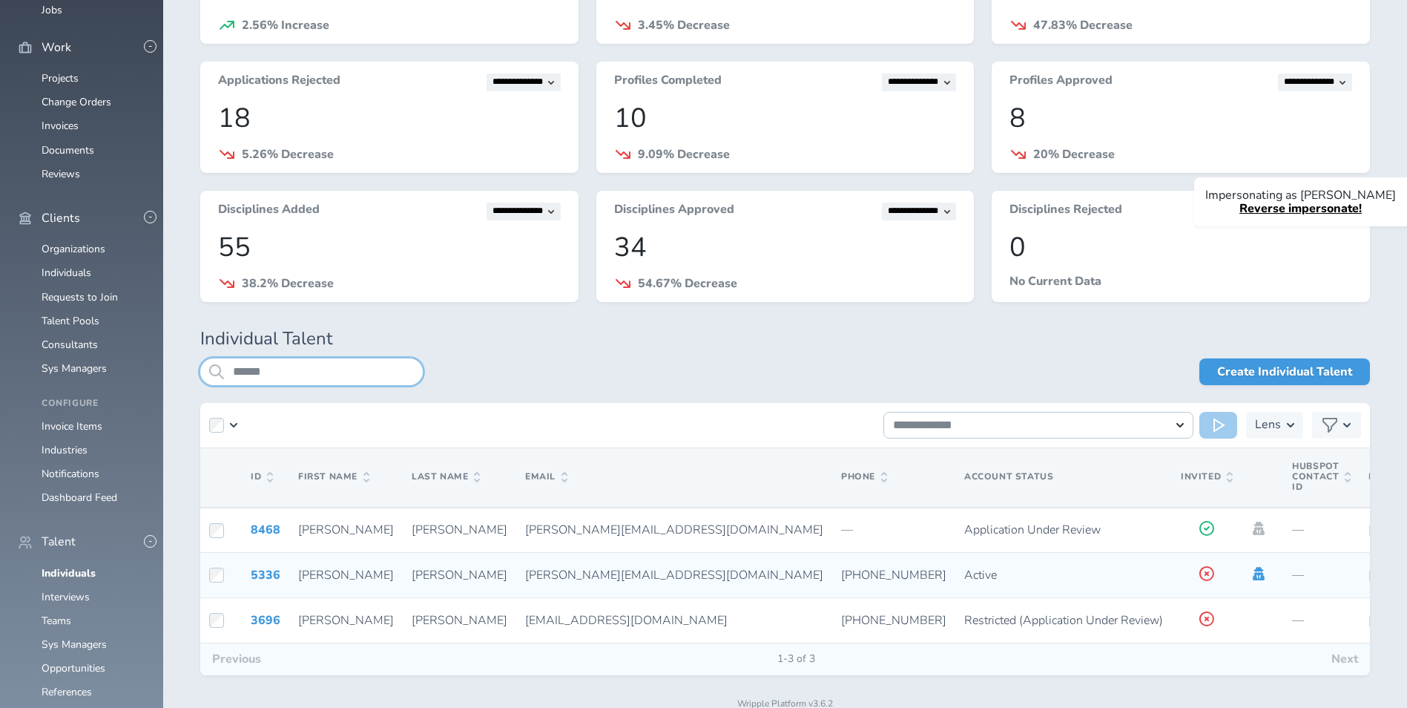 The height and width of the screenshot is (708, 1407). I want to click on h3: Disciplines Added, so click(269, 211).